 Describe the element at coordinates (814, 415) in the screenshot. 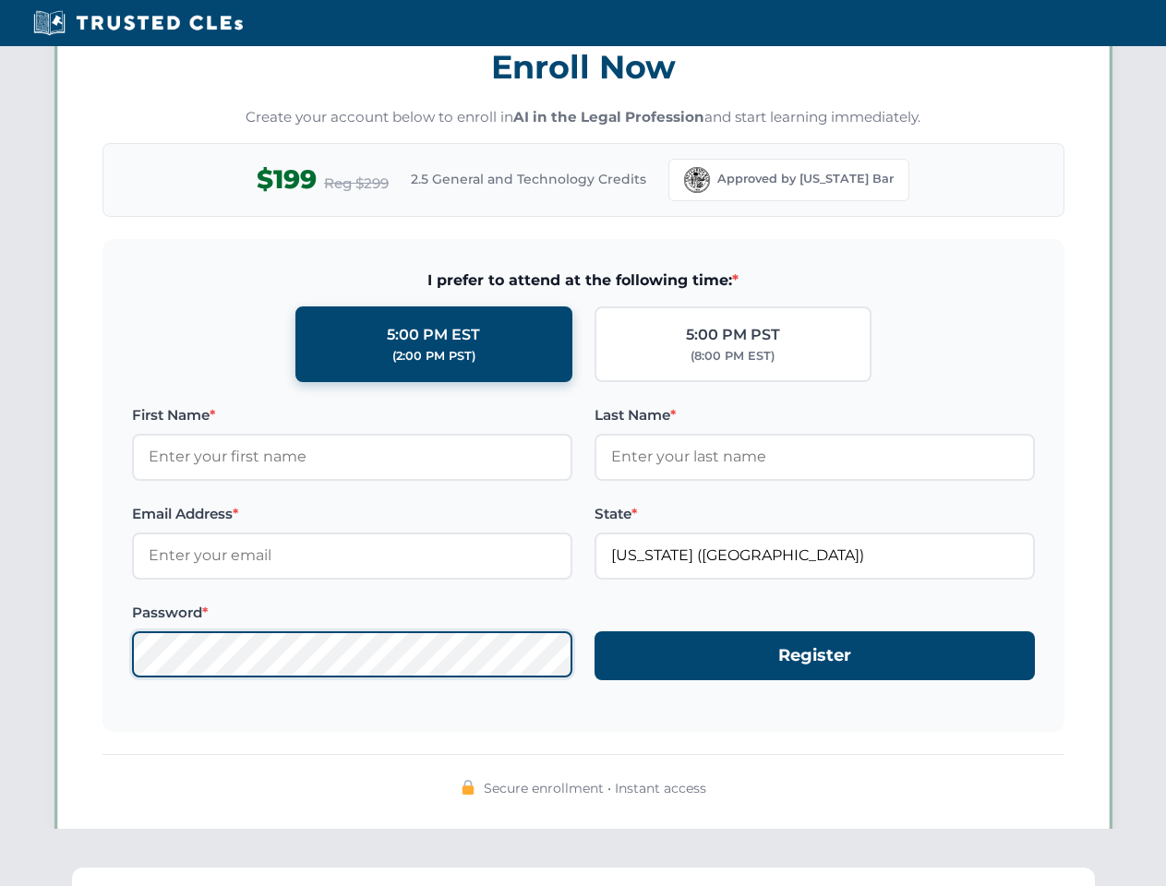

I see `label: Last Name` at that location.